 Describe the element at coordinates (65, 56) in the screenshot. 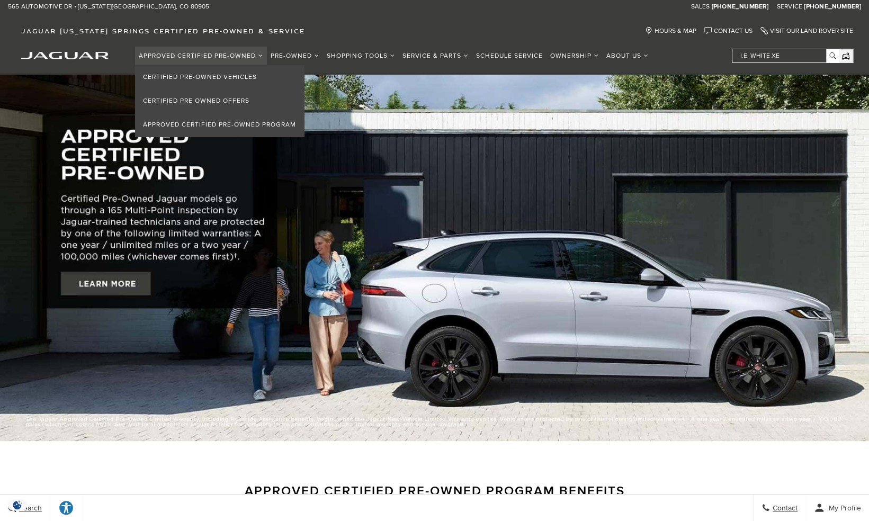

I see `img: Jaguar` at that location.